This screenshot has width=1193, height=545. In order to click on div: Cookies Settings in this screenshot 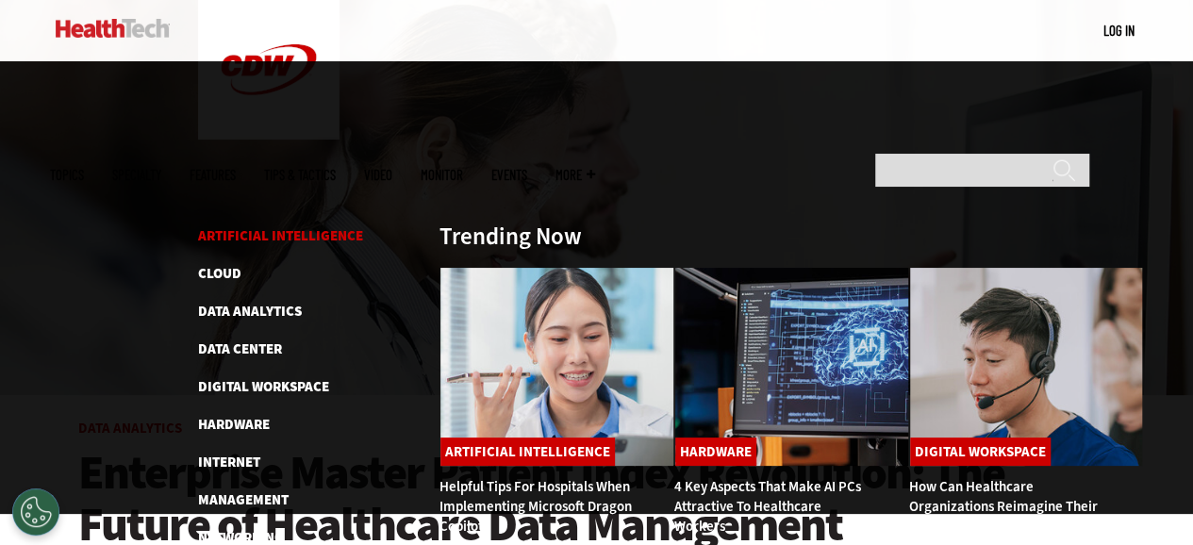, I will do `click(36, 512)`.